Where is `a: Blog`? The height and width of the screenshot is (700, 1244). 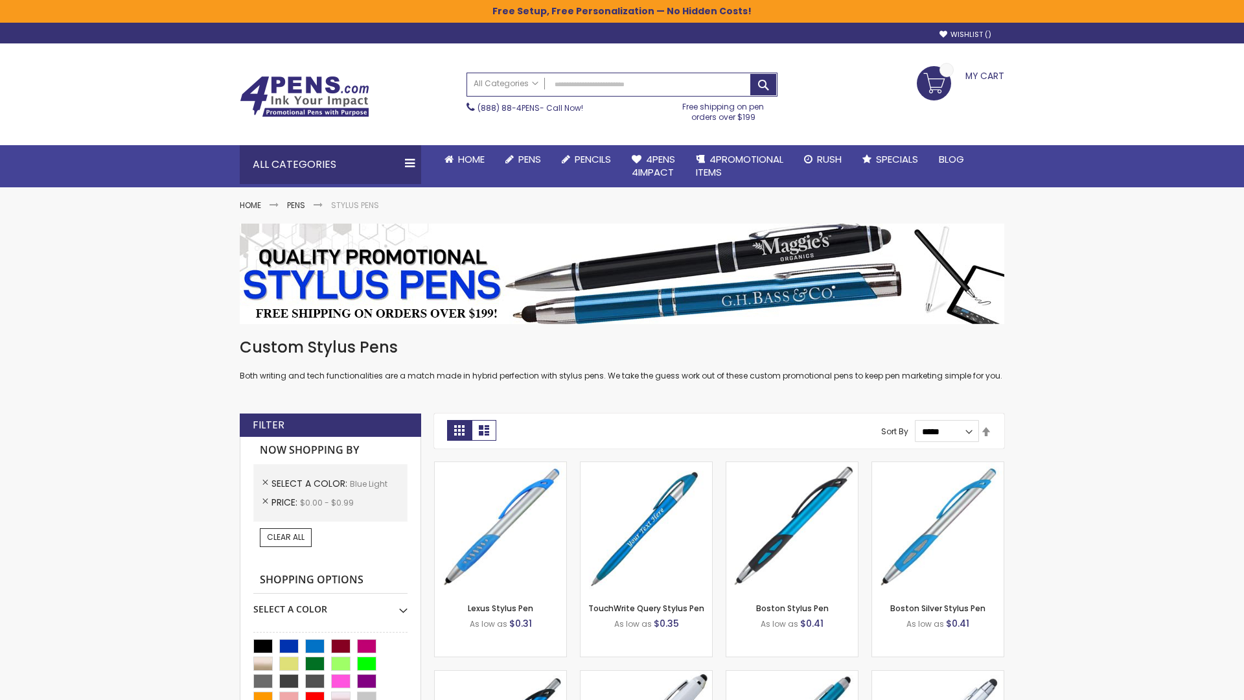
a: Blog is located at coordinates (951, 159).